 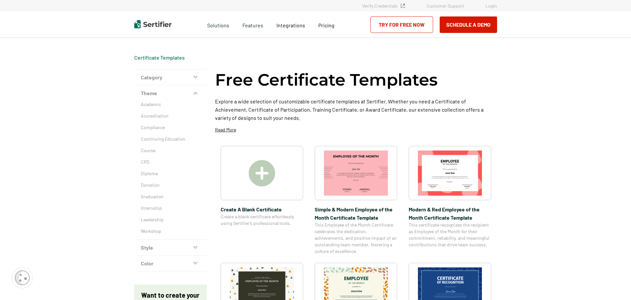 What do you see at coordinates (170, 174) in the screenshot?
I see `a: Diploma` at bounding box center [170, 174].